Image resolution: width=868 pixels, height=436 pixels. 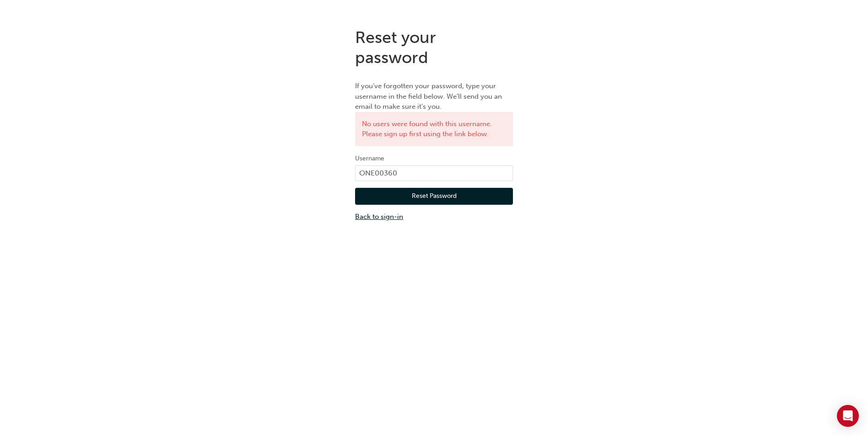 What do you see at coordinates (848, 416) in the screenshot?
I see `div: Open Intercom Messenger` at bounding box center [848, 416].